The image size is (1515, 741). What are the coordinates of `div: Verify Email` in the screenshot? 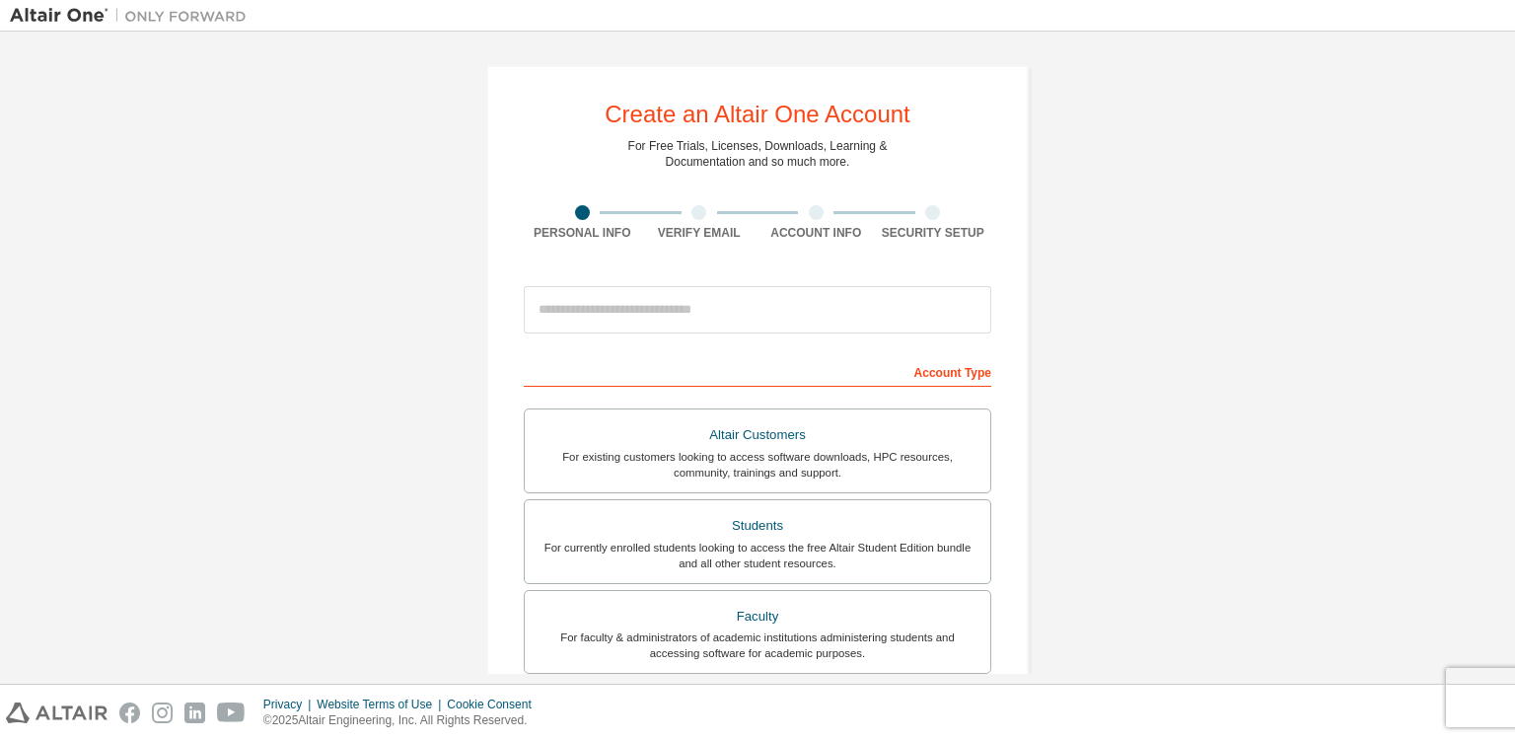 It's located at (699, 233).